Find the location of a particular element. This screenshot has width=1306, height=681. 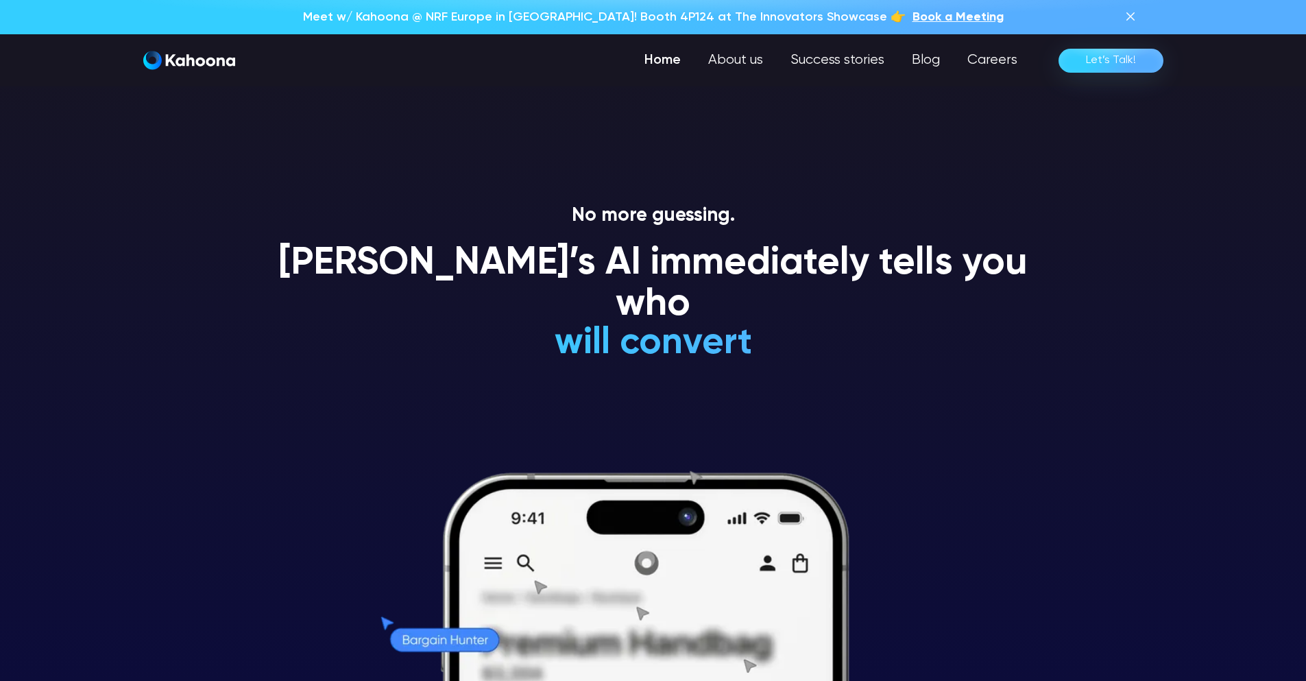

img: Kahoona logo white is located at coordinates (189, 60).